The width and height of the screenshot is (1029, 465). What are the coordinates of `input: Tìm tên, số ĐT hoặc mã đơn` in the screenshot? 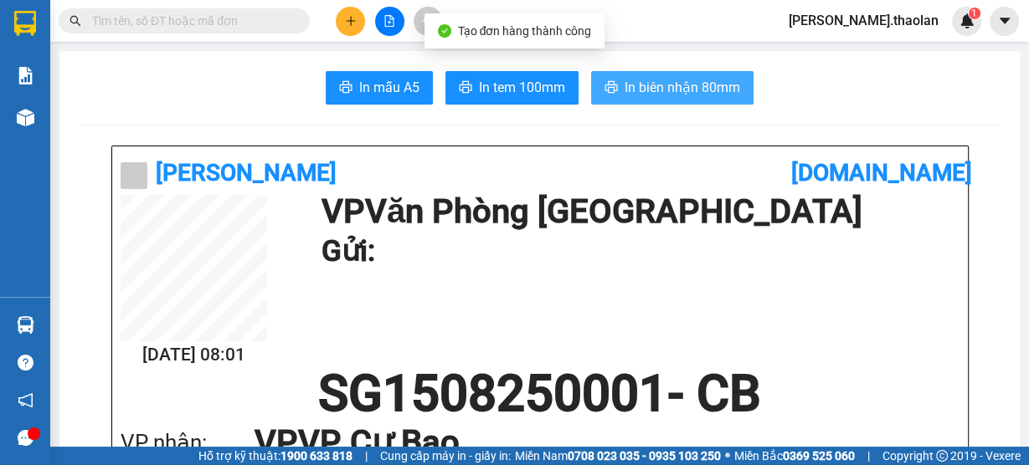 It's located at (191, 21).